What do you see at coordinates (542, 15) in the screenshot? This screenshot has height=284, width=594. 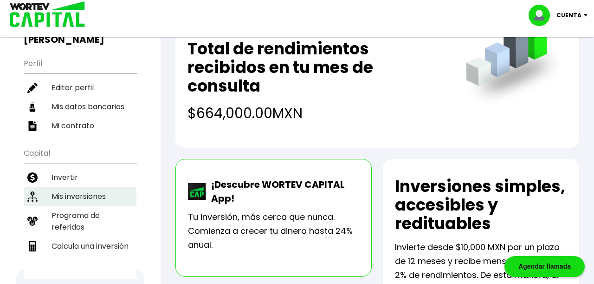 I see `img: profile-image` at bounding box center [542, 15].